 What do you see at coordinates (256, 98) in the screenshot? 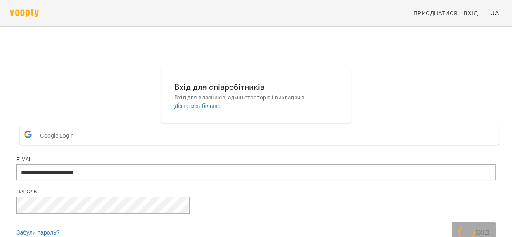
I see `p: Вхід для власників, адміністраторів і викладачів.` at bounding box center [256, 98].